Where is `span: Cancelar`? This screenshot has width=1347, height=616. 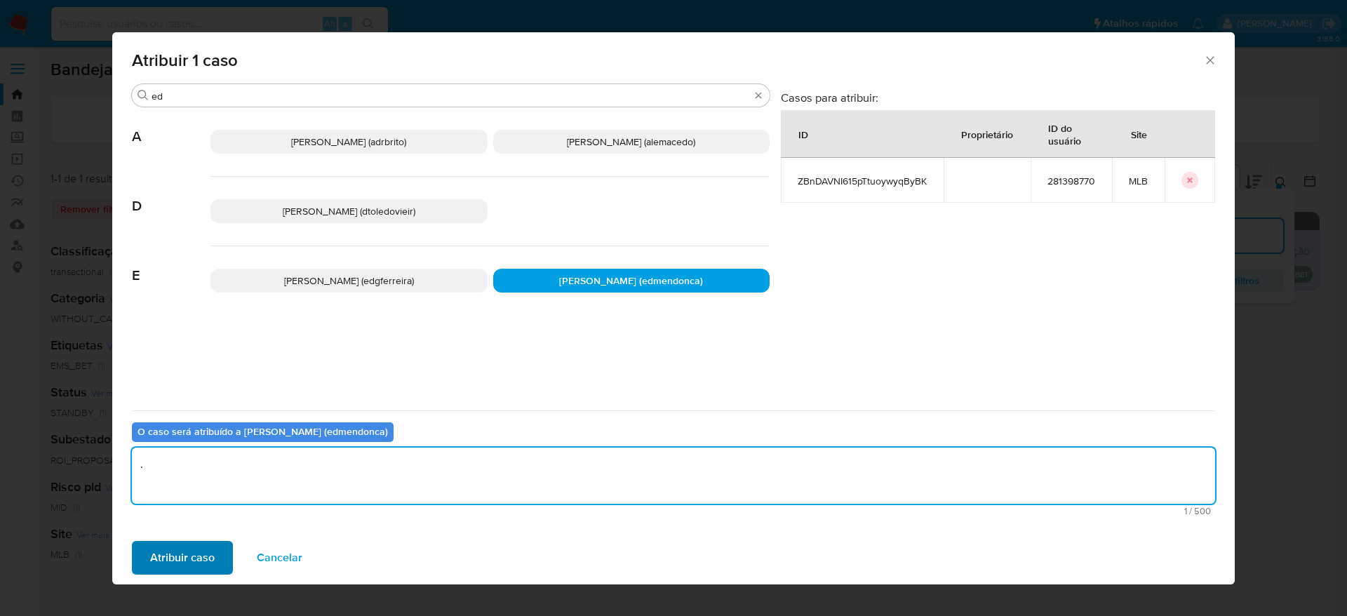 span: Cancelar is located at coordinates (279, 558).